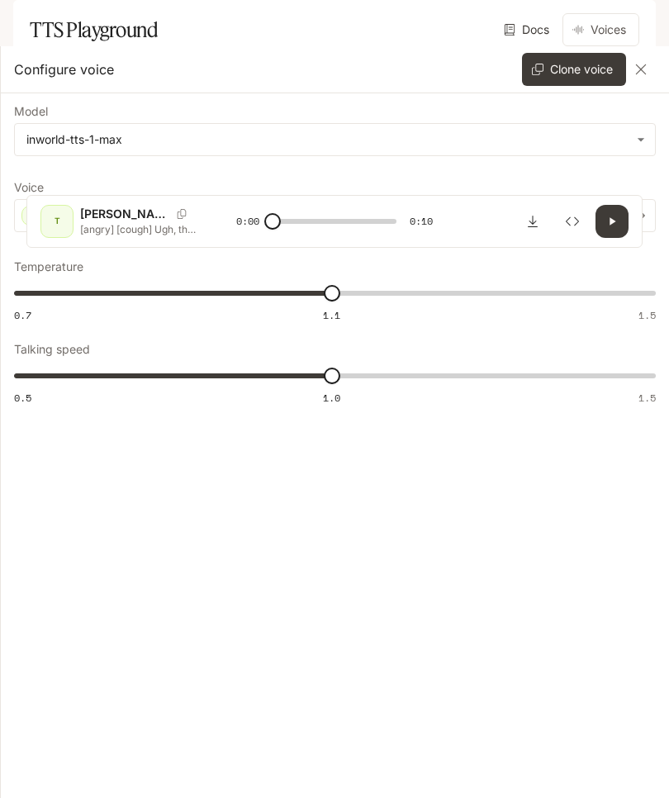 The height and width of the screenshot is (798, 669). Describe the element at coordinates (421, 221) in the screenshot. I see `span: 0:10` at that location.